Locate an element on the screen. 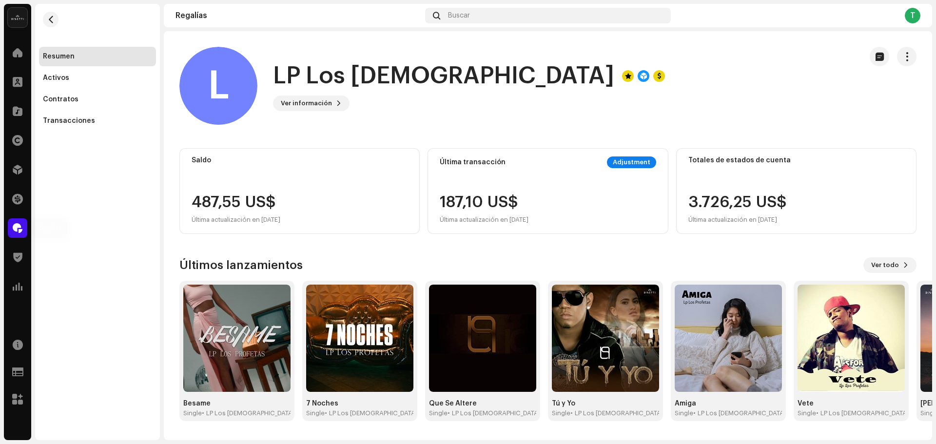  span: Ver todo is located at coordinates (885, 265).